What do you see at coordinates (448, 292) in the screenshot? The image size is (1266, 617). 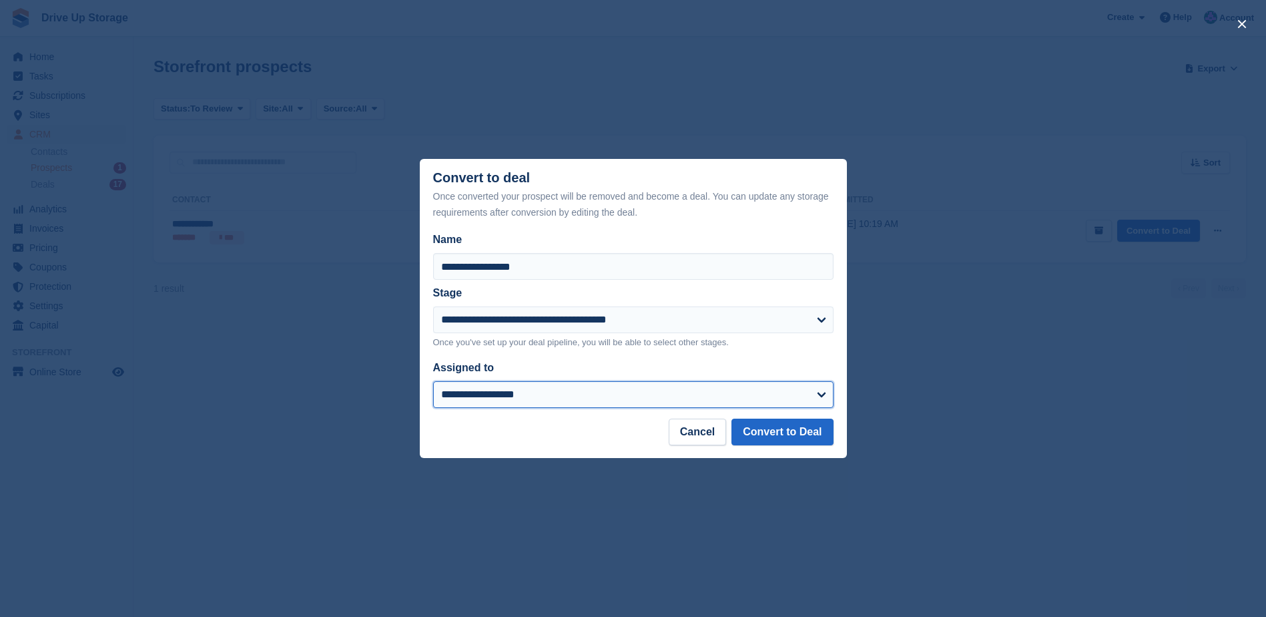 I see `label: Stage` at bounding box center [448, 292].